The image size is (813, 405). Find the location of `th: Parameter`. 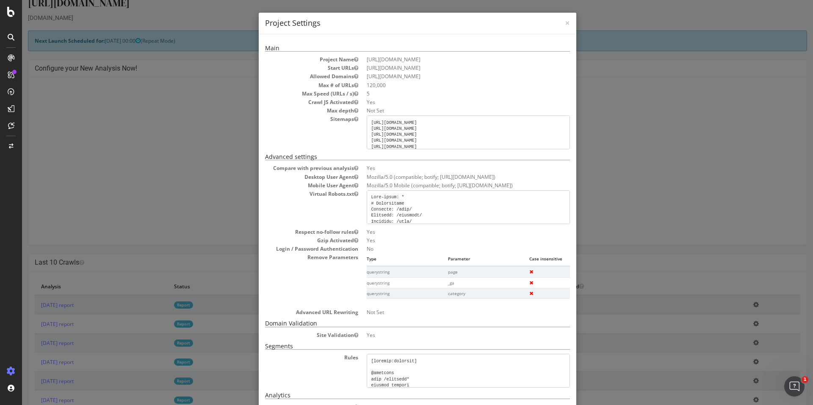

th: Parameter is located at coordinates (466, 260).